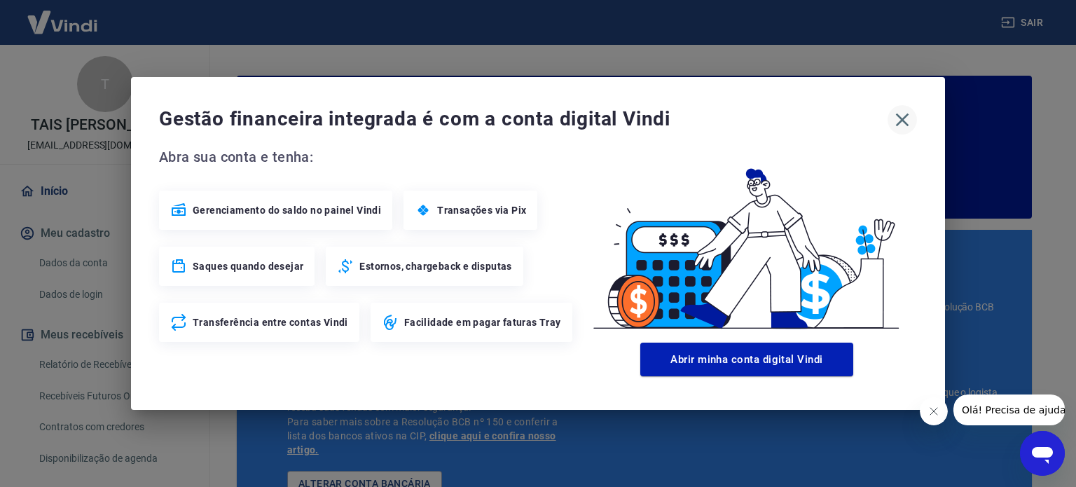  Describe the element at coordinates (747, 241) in the screenshot. I see `img: Good Billing` at that location.